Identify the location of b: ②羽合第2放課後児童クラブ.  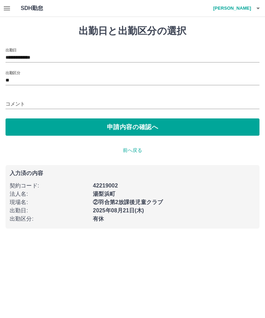
(128, 202).